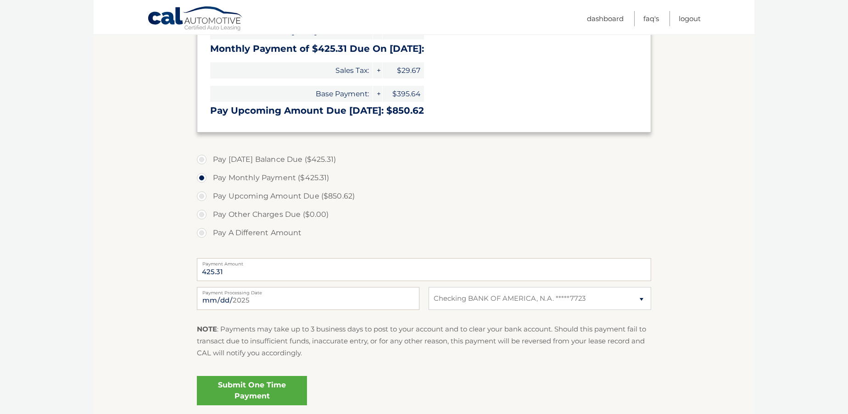 The image size is (848, 414). I want to click on a: Logout, so click(690, 18).